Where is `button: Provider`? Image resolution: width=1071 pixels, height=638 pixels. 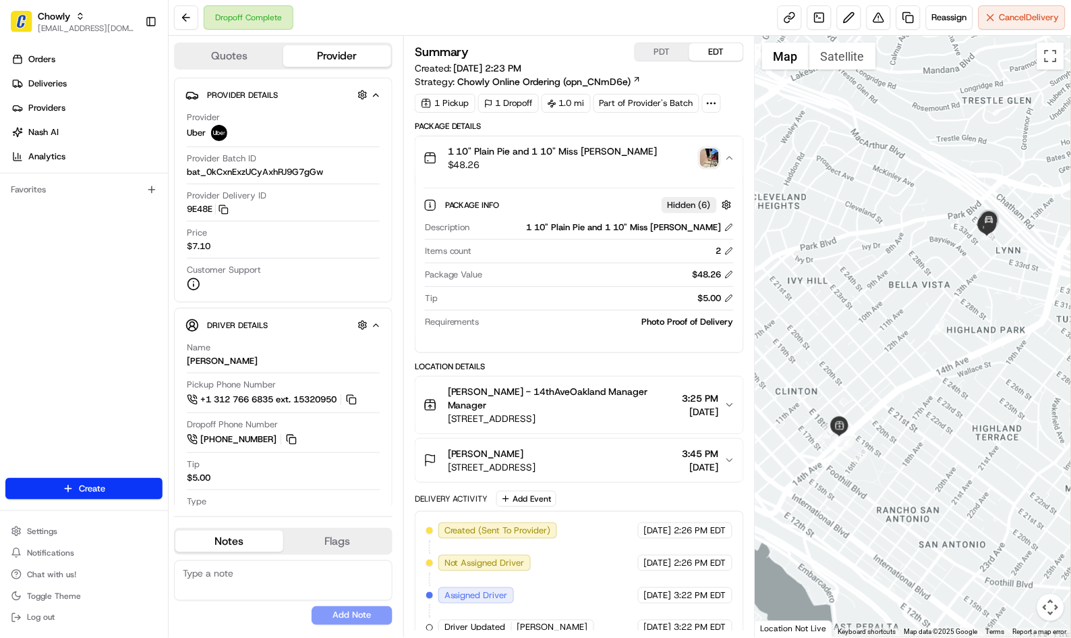
button: Provider is located at coordinates (337, 56).